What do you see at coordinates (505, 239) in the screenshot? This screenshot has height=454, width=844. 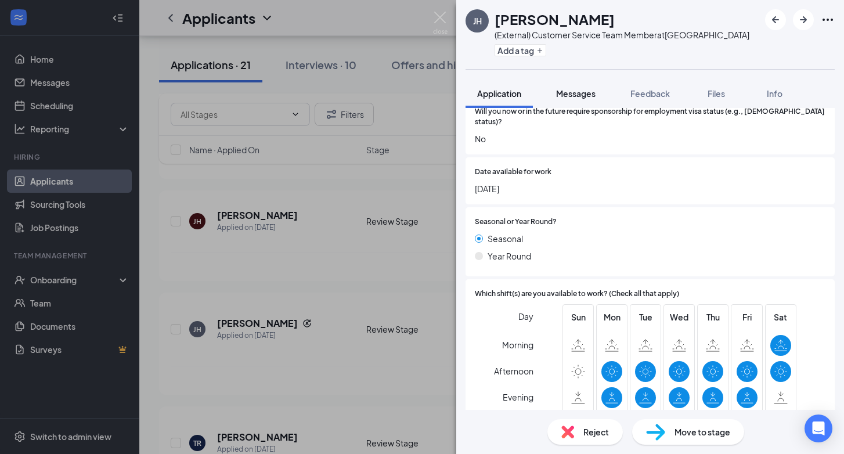 I see `span: Seasonal` at bounding box center [505, 239].